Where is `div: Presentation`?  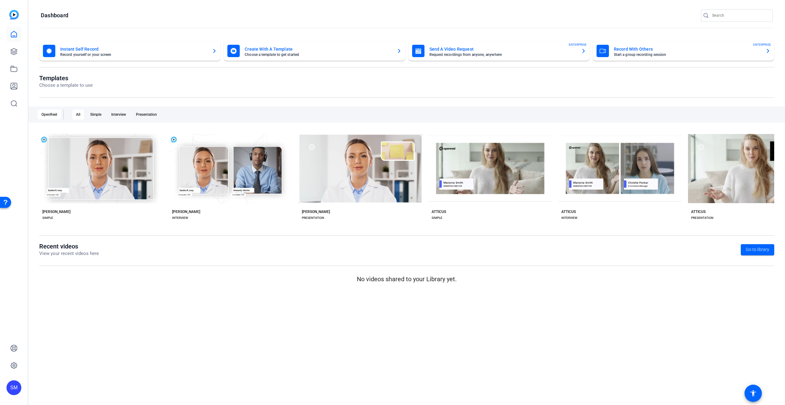
div: Presentation is located at coordinates (146, 115).